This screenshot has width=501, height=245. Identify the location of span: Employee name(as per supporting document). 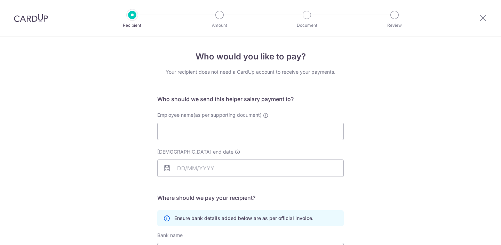
(209, 115).